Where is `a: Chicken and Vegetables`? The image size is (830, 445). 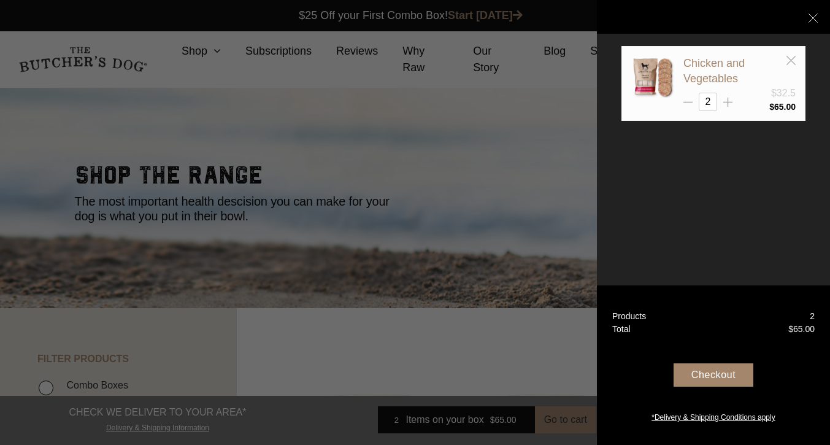
a: Chicken and Vegetables is located at coordinates (714, 71).